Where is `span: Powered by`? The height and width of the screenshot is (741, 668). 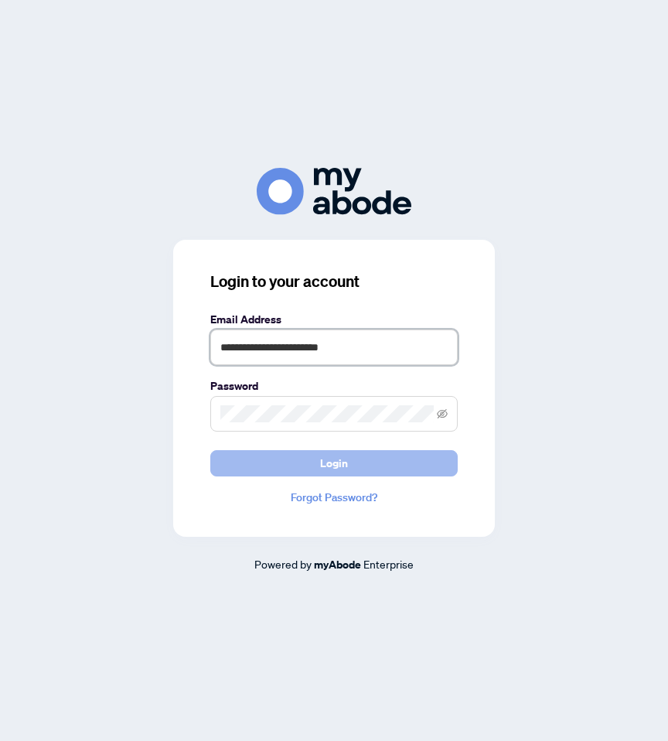
span: Powered by is located at coordinates (283, 564).